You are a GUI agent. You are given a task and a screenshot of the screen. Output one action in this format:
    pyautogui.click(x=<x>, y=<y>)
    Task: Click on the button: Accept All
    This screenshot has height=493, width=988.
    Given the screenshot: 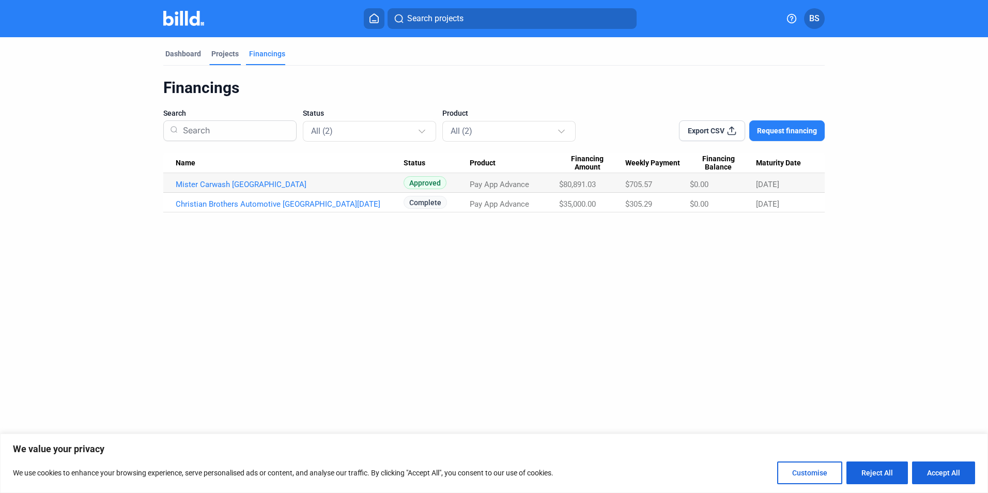 What is the action you would take?
    pyautogui.click(x=943, y=473)
    